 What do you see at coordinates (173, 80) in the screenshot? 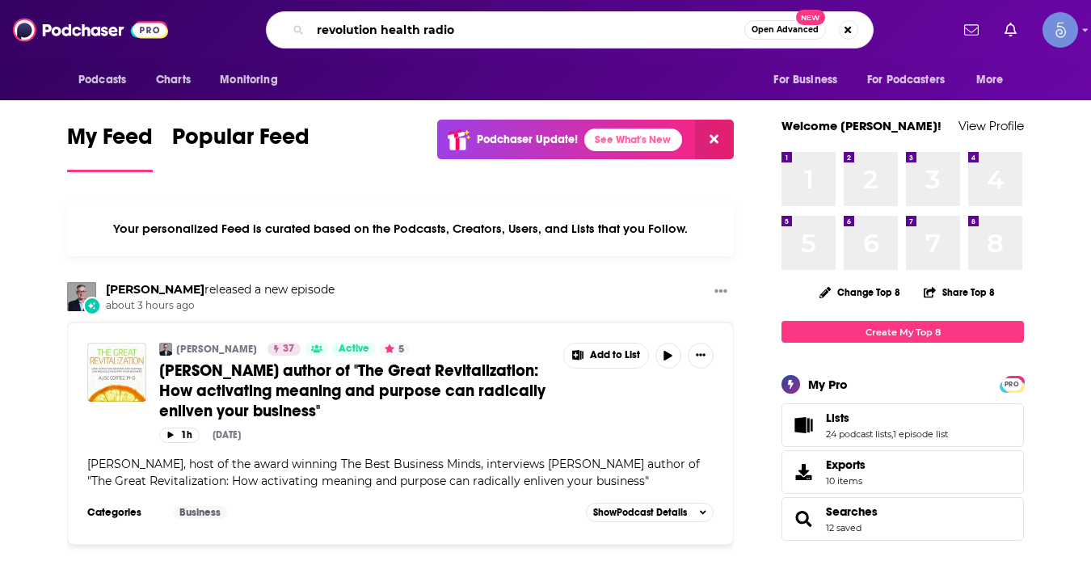
I see `a: Charts` at bounding box center [173, 80].